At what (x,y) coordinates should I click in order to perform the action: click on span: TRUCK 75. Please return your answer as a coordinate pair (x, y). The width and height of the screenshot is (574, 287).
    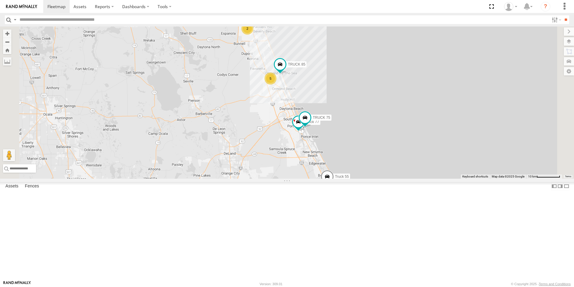
    Looking at the image, I should click on (322, 118).